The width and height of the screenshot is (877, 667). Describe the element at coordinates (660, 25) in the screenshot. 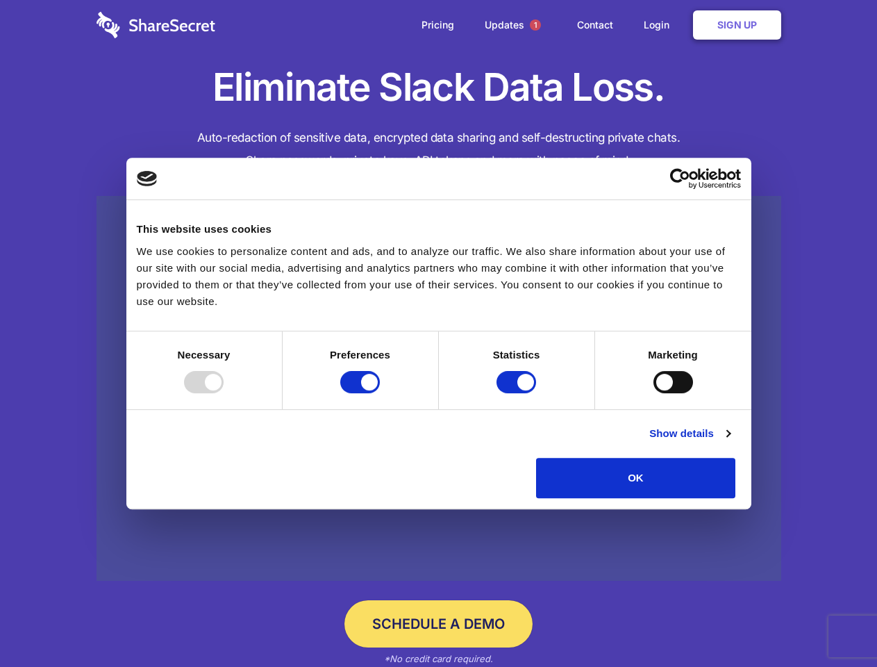

I see `a: Login` at that location.